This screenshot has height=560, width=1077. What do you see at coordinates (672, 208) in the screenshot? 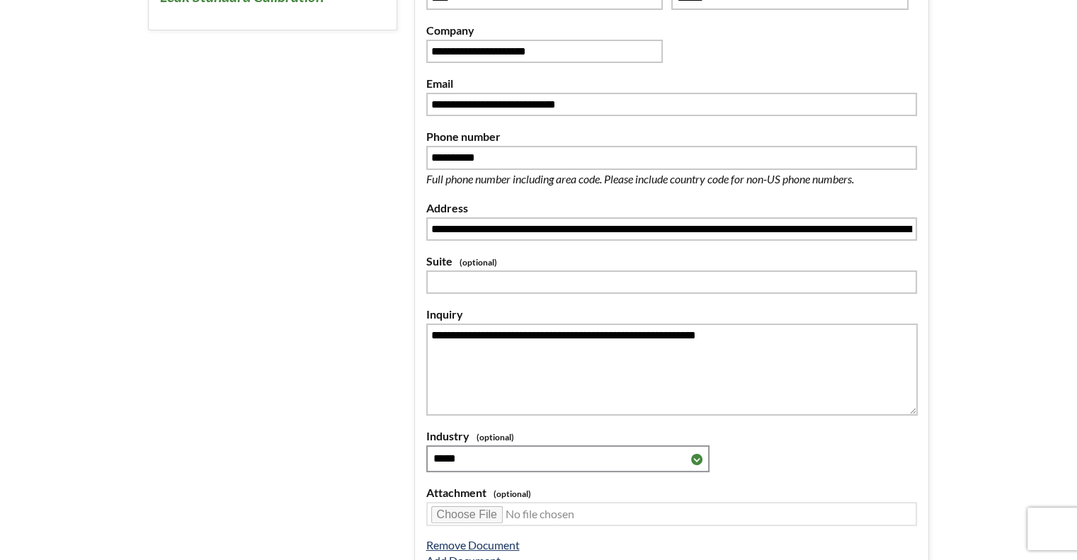
I see `label: Address` at bounding box center [672, 208].